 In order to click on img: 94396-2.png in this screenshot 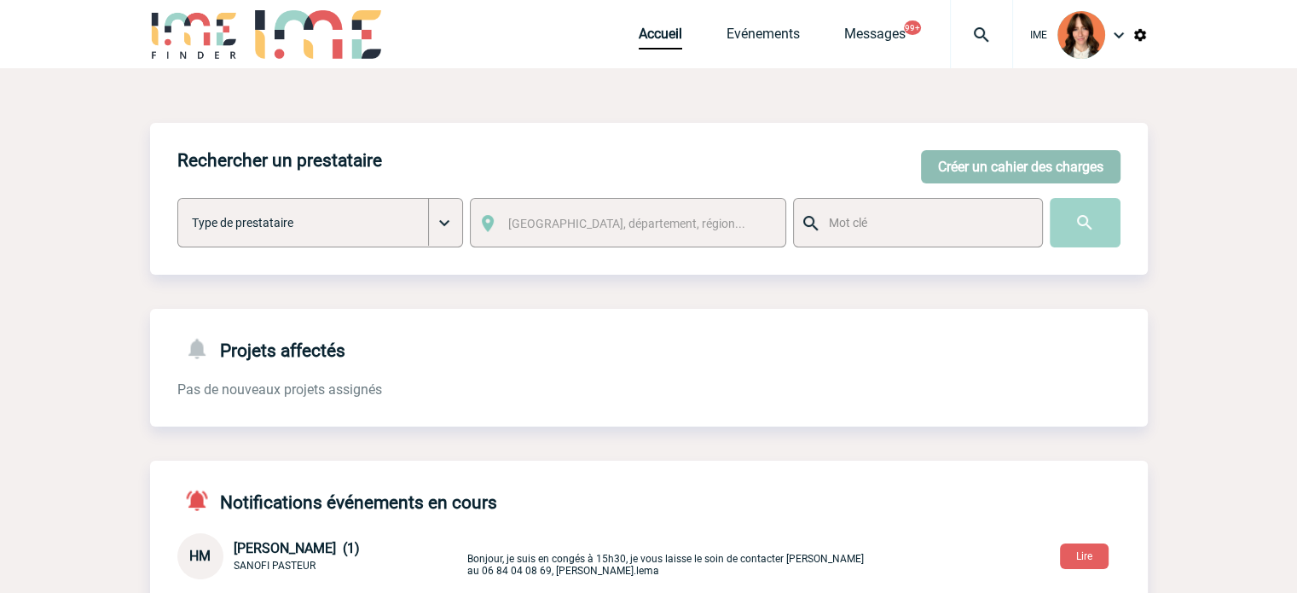, I will do `click(1081, 35)`.